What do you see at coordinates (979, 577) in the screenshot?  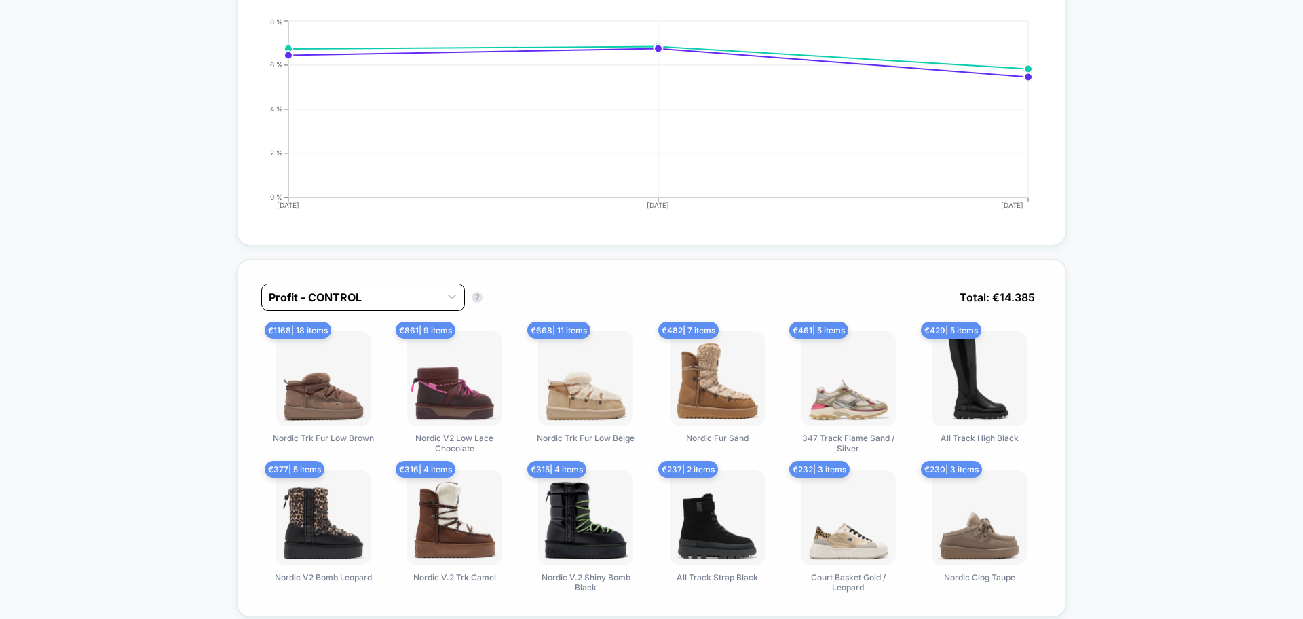 I see `span: Nordic Clog Taupe` at bounding box center [979, 577].